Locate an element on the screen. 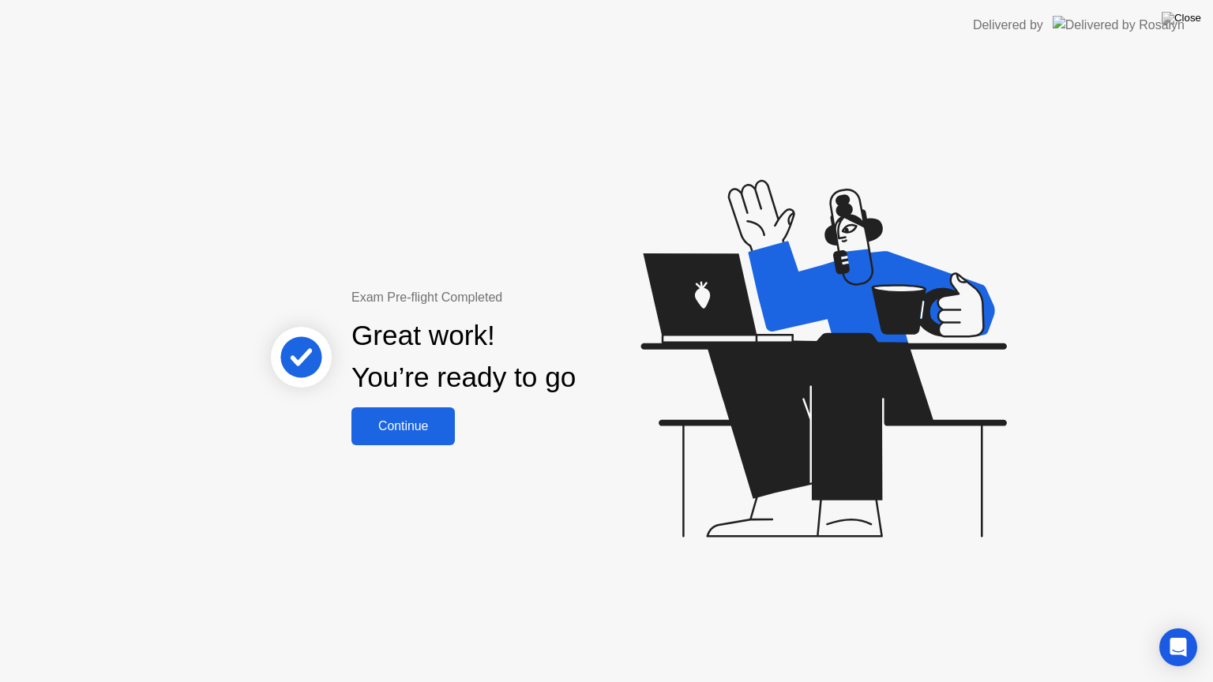 The height and width of the screenshot is (682, 1213). img: Close is located at coordinates (1181, 18).